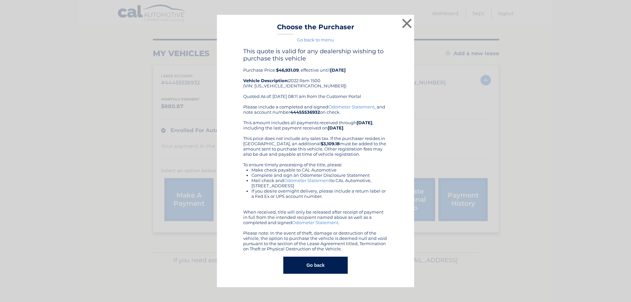 This screenshot has height=302, width=631. Describe the element at coordinates (287, 70) in the screenshot. I see `b: $46,931.09` at that location.